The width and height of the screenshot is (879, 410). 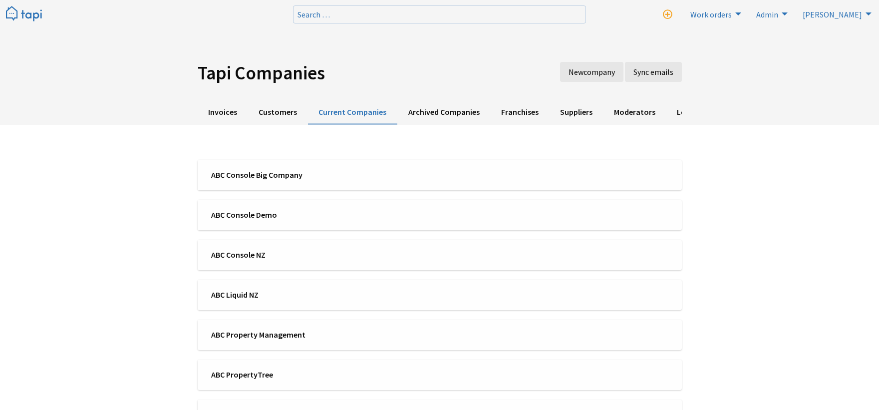 What do you see at coordinates (322, 175) in the screenshot?
I see `span: ABC Console Big Company` at bounding box center [322, 175].